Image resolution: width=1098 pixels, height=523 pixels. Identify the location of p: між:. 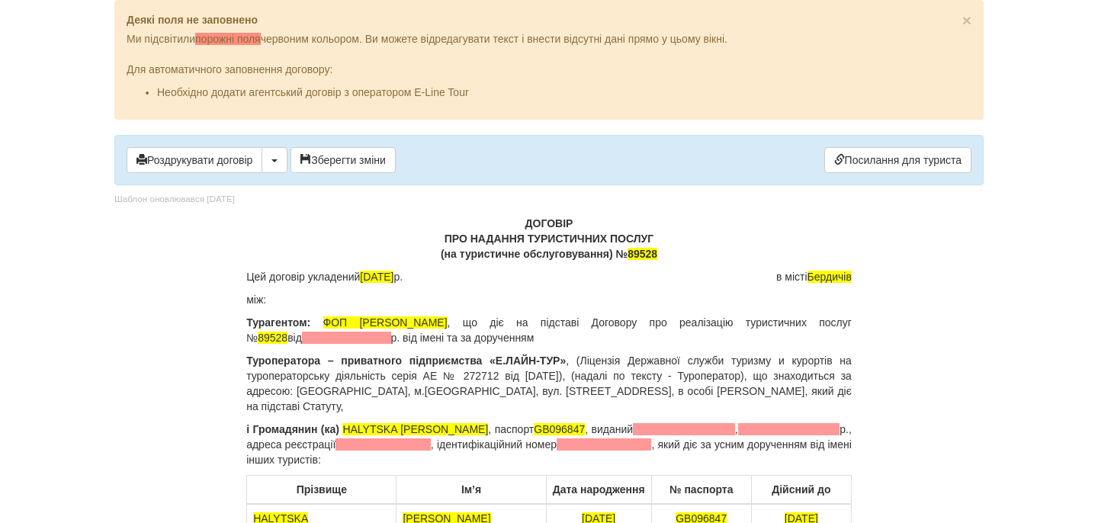
(549, 300).